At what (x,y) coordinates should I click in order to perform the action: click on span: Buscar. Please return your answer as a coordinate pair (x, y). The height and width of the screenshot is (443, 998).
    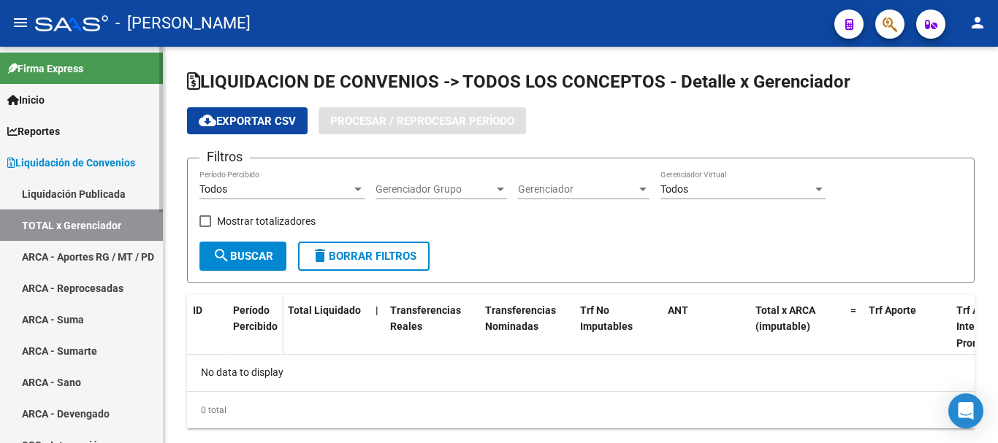
    Looking at the image, I should click on (243, 256).